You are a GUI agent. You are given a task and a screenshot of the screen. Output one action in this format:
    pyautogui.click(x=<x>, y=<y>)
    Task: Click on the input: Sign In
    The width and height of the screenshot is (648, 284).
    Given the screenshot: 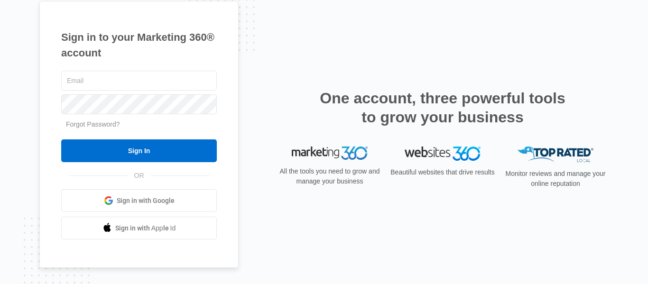 What is the action you would take?
    pyautogui.click(x=139, y=151)
    